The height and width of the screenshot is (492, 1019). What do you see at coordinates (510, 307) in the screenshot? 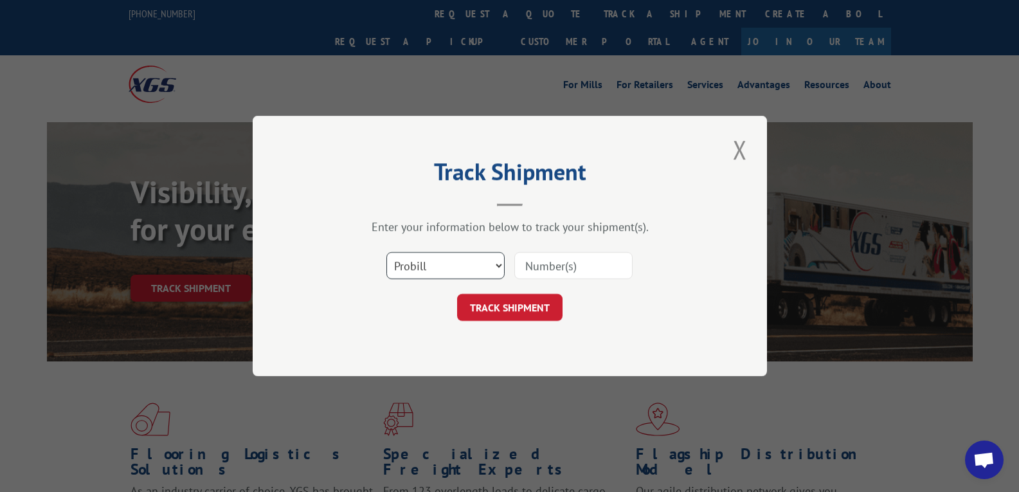
I see `button: TRACK SHIPMENT` at bounding box center [510, 307].